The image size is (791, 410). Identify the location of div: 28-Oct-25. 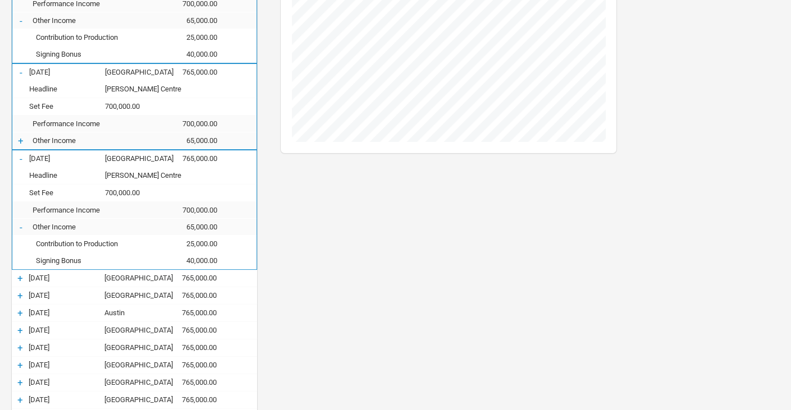
(67, 72).